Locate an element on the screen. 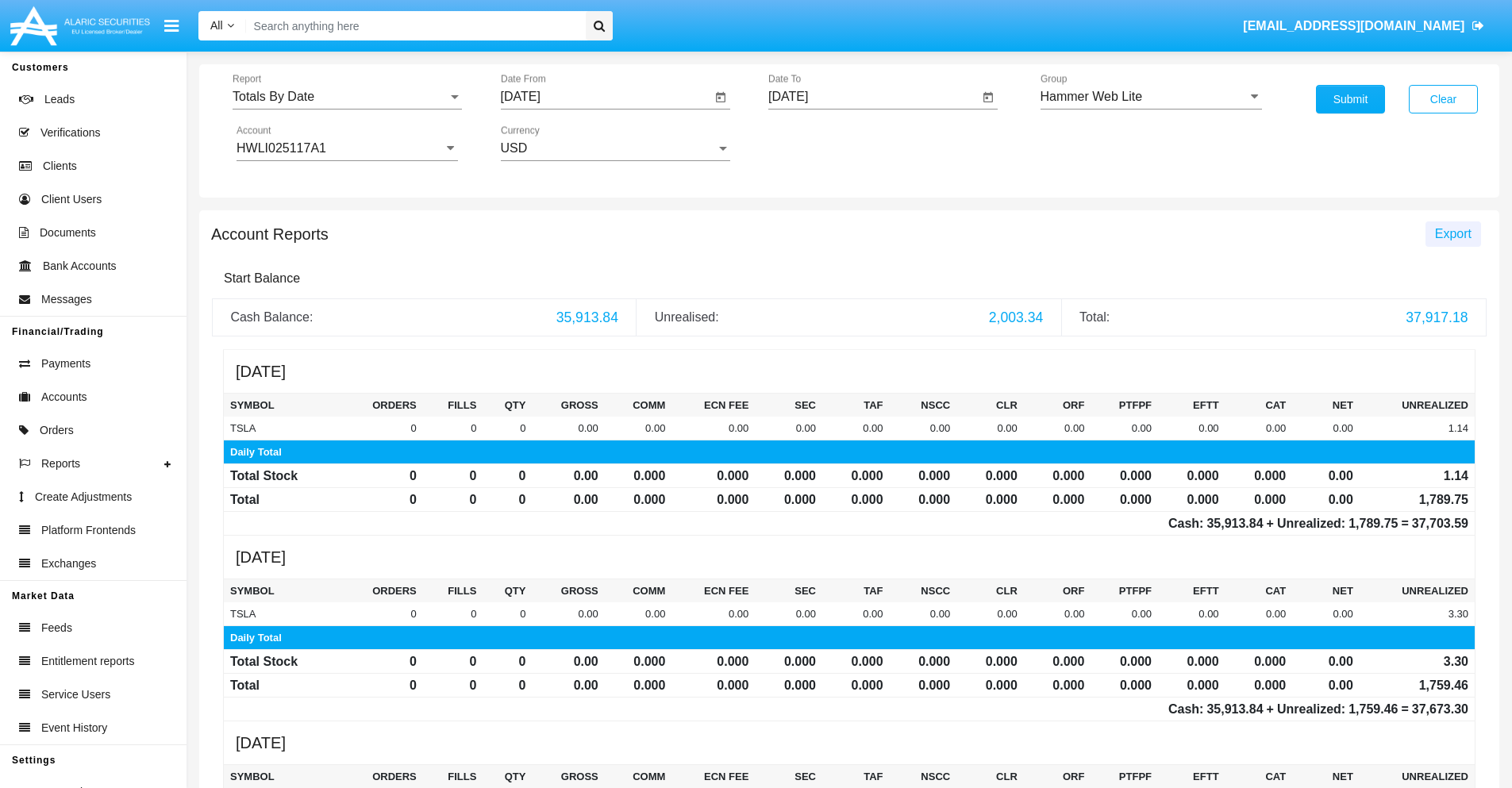 This screenshot has height=788, width=1512. td: 1,759.46 is located at coordinates (1417, 684).